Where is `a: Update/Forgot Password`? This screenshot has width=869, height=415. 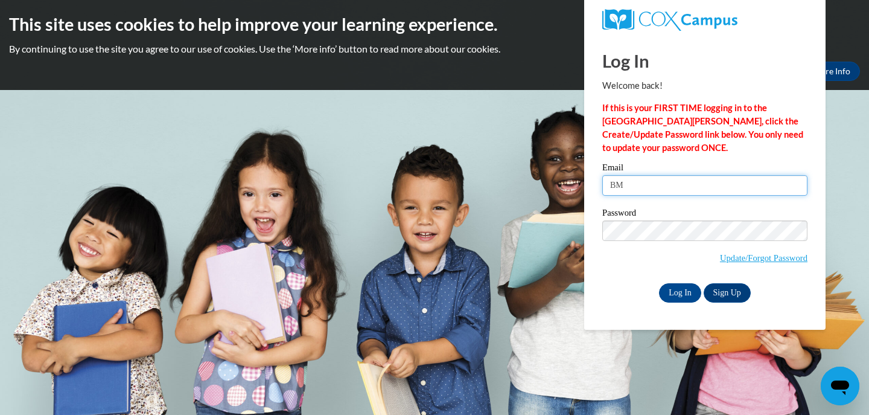 a: Update/Forgot Password is located at coordinates (764, 258).